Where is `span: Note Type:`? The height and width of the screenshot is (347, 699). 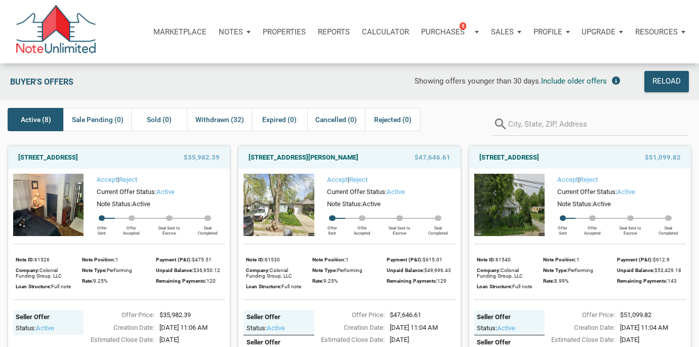
span: Note Type: is located at coordinates (325, 270).